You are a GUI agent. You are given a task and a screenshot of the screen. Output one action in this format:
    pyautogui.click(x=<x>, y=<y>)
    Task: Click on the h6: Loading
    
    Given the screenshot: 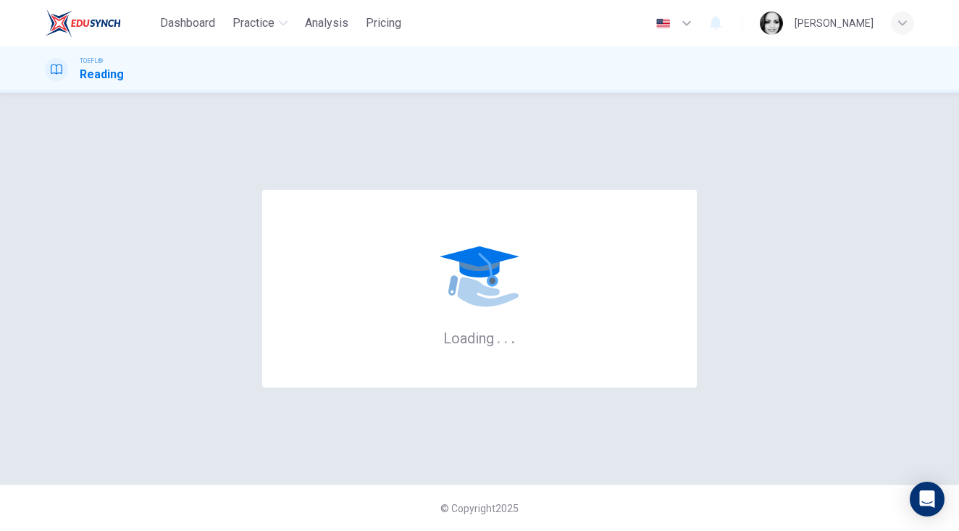 What is the action you would take?
    pyautogui.click(x=479, y=337)
    